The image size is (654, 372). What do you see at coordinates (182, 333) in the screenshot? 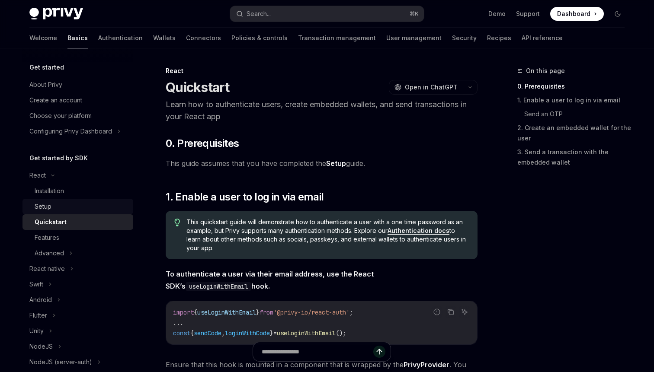
I see `span: const` at bounding box center [182, 333].